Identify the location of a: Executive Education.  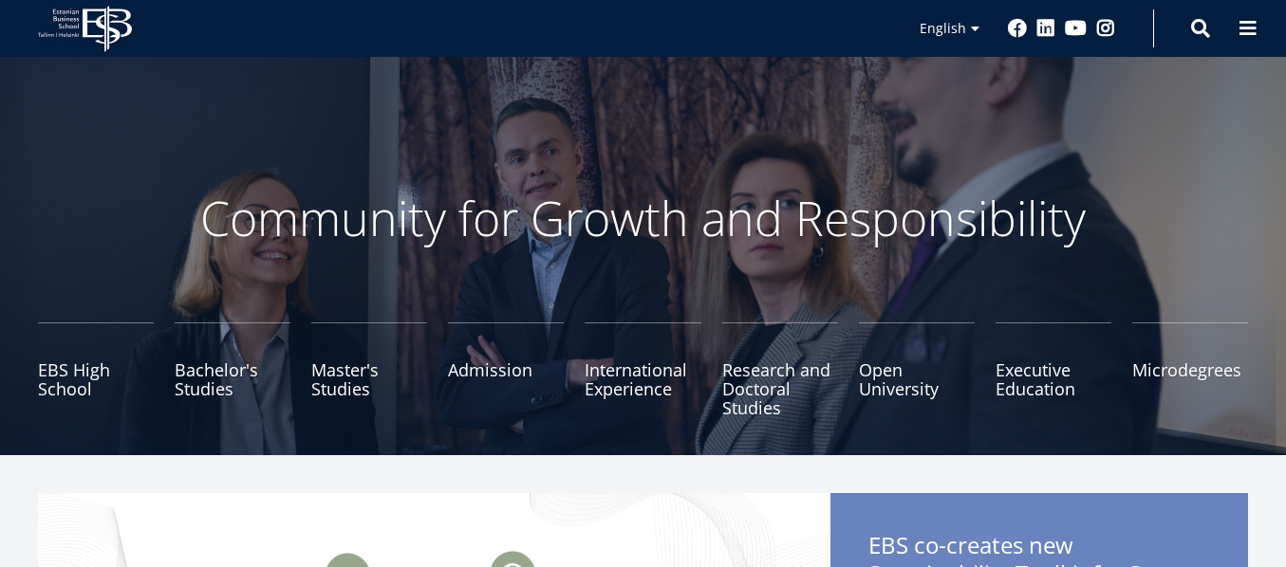
(1053, 370).